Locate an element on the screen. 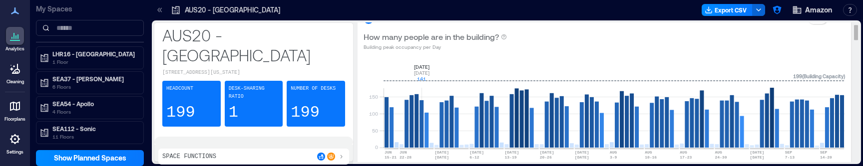 The height and width of the screenshot is (166, 863). button: Export CSV is located at coordinates (727, 10).